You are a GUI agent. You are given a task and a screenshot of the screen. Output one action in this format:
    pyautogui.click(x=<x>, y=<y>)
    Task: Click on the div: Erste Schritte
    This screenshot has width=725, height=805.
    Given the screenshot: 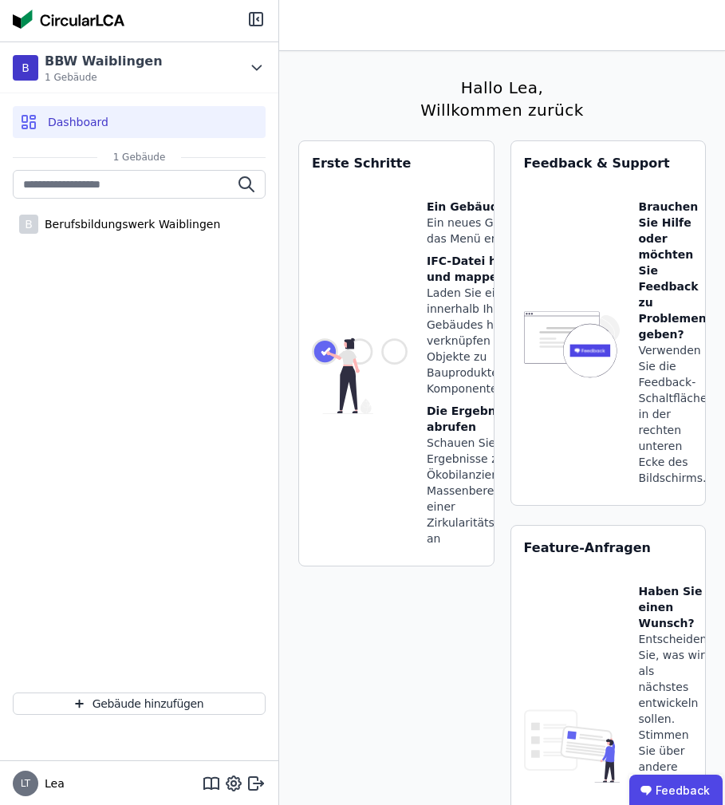 What is the action you would take?
    pyautogui.click(x=397, y=164)
    